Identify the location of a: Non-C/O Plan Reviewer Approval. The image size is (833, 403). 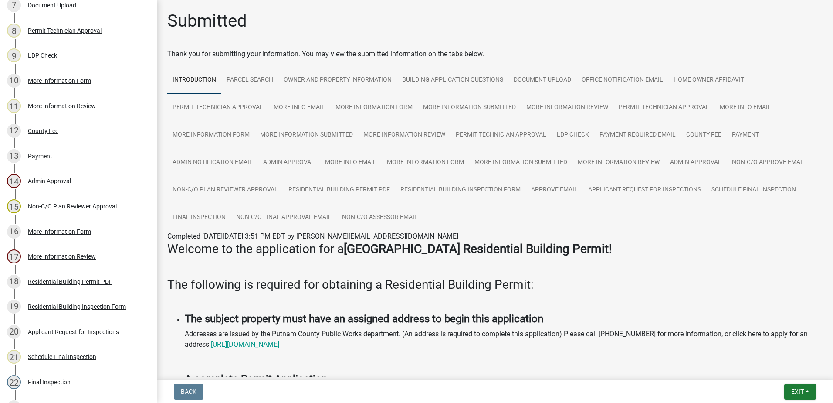
(225, 190).